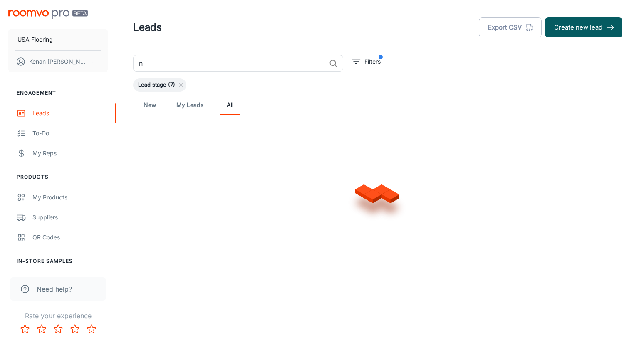 This screenshot has height=344, width=639. Describe the element at coordinates (70, 113) in the screenshot. I see `div: Leads` at that location.